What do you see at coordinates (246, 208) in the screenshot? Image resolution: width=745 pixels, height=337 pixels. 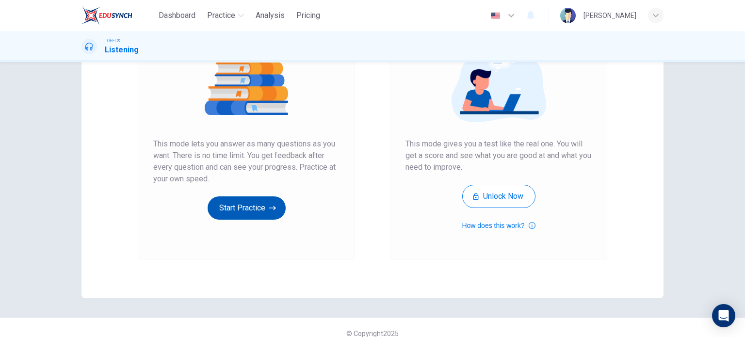 I see `button: Start Practice` at bounding box center [246, 208].